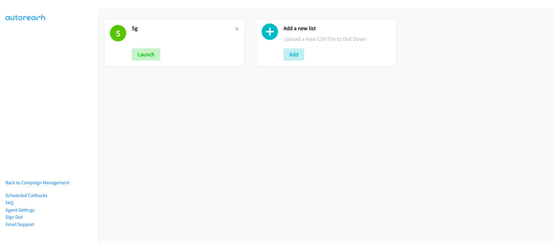 The image size is (554, 243). Describe the element at coordinates (9, 202) in the screenshot. I see `a: FAQ` at that location.